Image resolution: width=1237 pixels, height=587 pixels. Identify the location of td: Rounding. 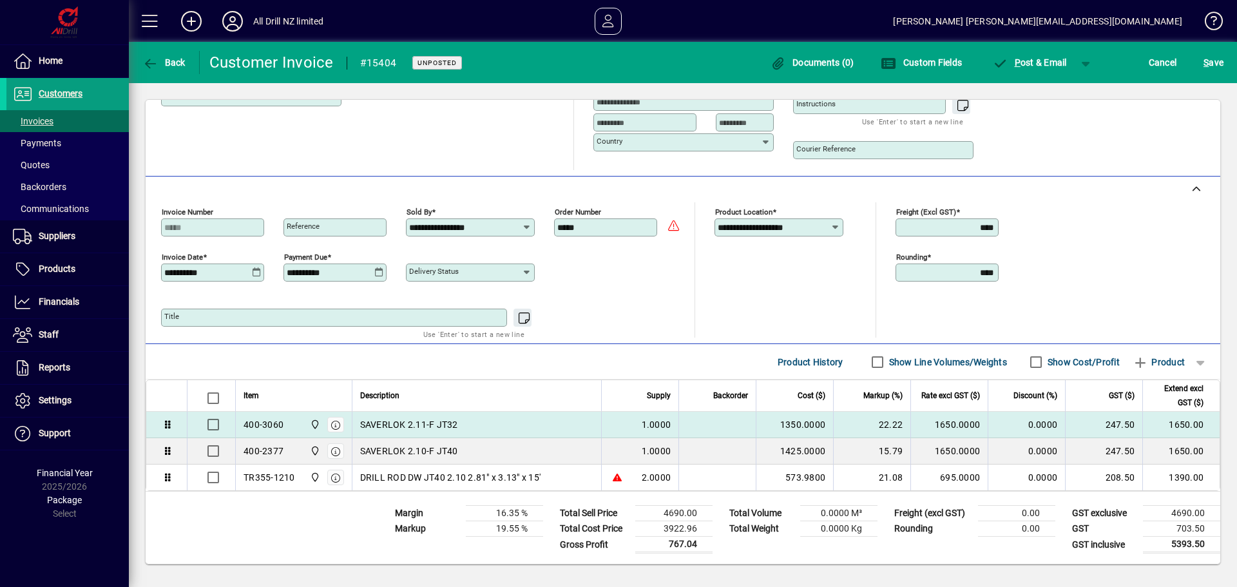
(933, 529).